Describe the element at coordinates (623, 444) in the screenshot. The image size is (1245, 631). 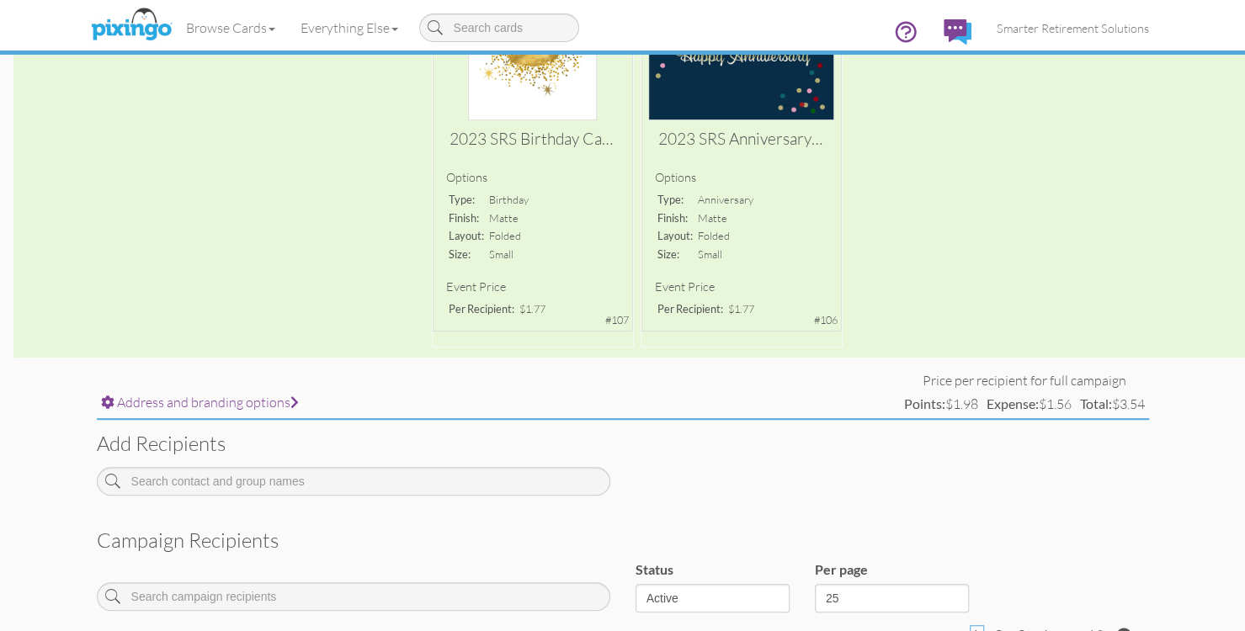
I see `h3: Add recipients` at that location.